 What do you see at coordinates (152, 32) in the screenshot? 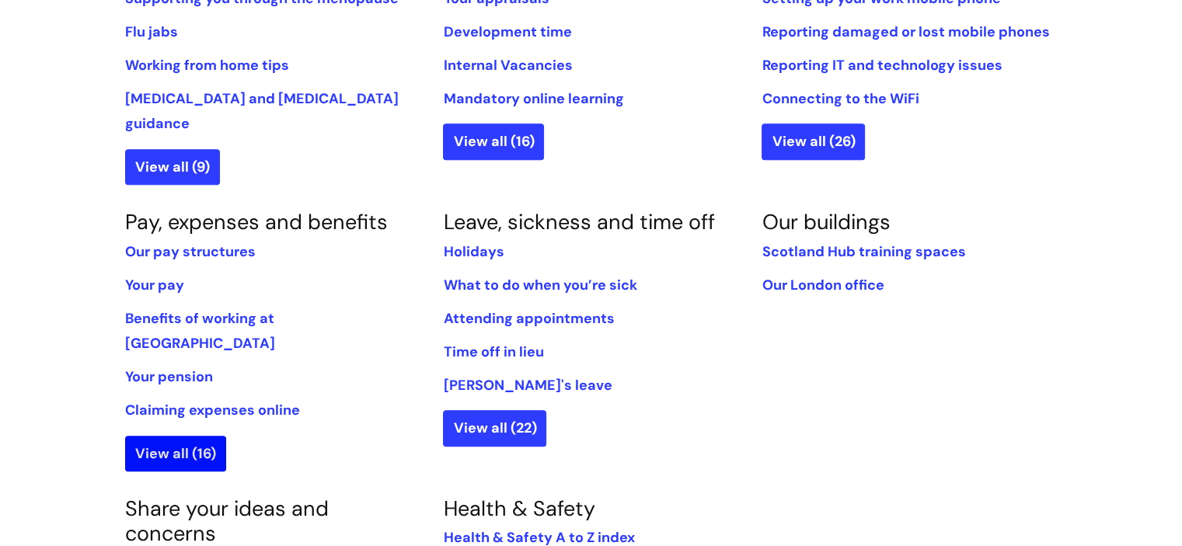
I see `a: Flu jabs` at bounding box center [152, 32].